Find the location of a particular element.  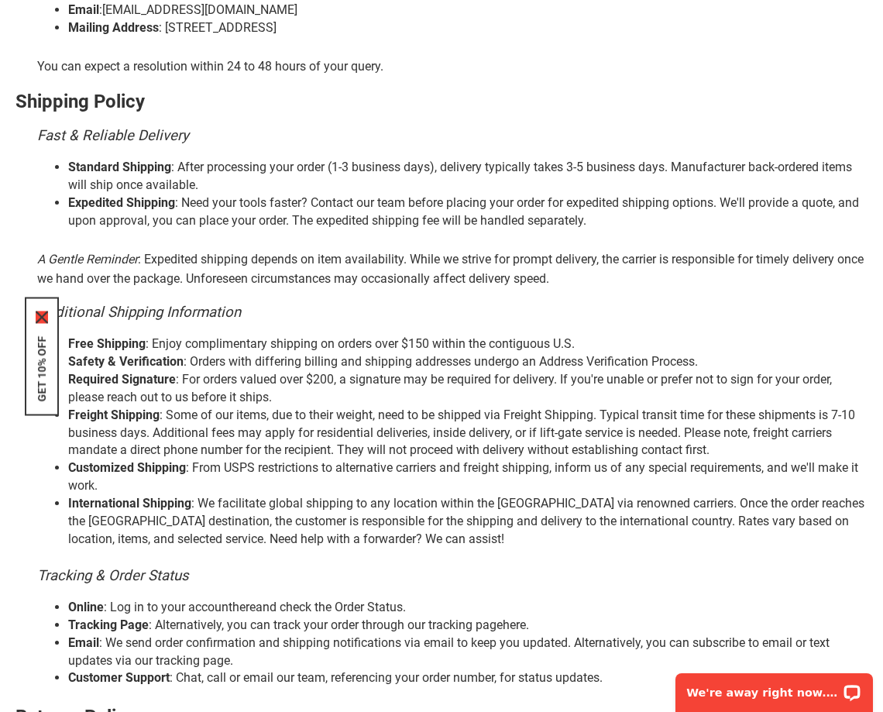

li: : Enjoy complimentary shipping on orders over $150 within the contiguous U.S. is located at coordinates (468, 344).